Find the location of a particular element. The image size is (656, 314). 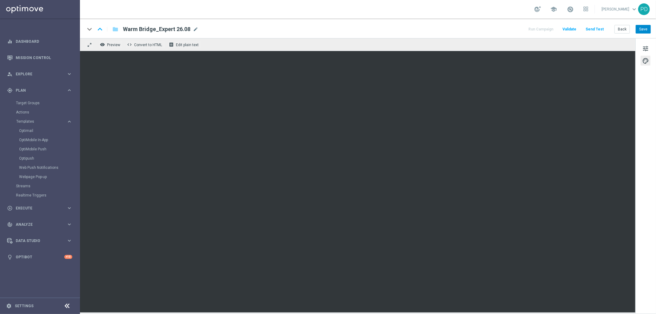

button: gps_fixed Plan keyboard_arrow_right is located at coordinates (40, 90).